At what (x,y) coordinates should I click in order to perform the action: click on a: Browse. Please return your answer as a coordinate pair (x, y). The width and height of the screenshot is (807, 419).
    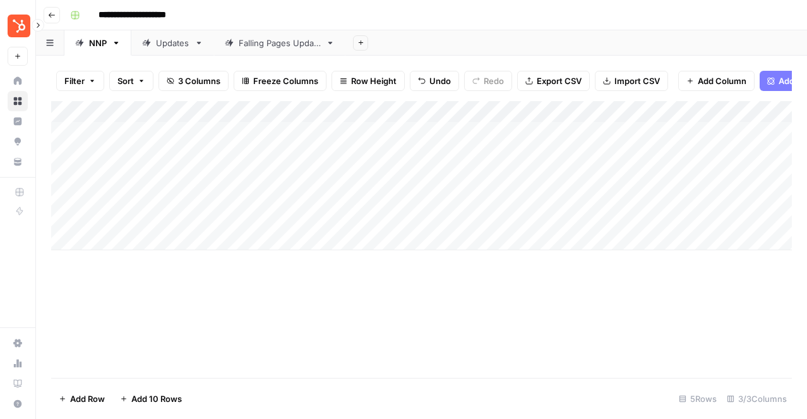
    Looking at the image, I should click on (18, 101).